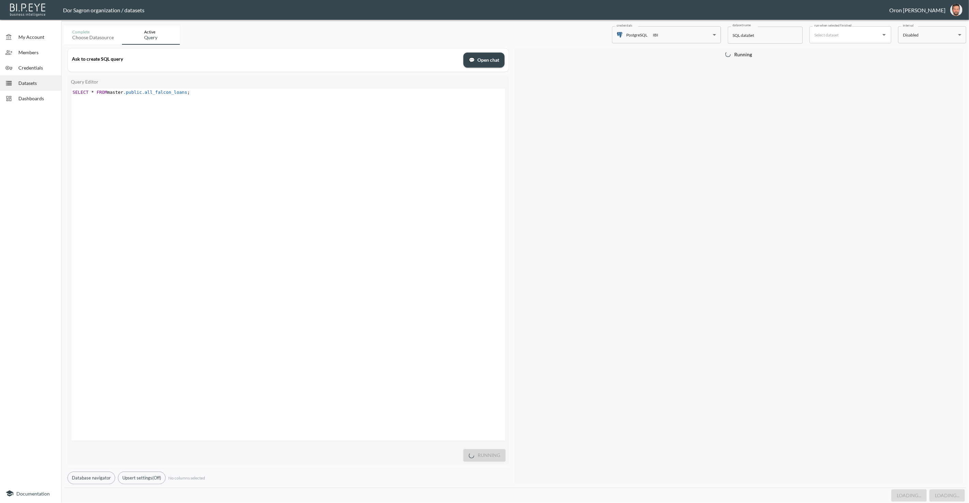 Image resolution: width=969 pixels, height=503 pixels. What do you see at coordinates (102, 92) in the screenshot?
I see `span: FROM` at bounding box center [102, 92].